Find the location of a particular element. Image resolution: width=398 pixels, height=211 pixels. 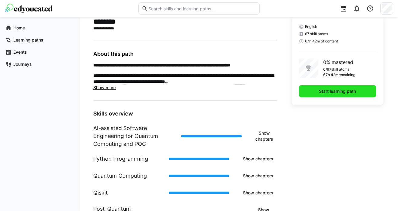

p: skill atoms is located at coordinates (340, 69).